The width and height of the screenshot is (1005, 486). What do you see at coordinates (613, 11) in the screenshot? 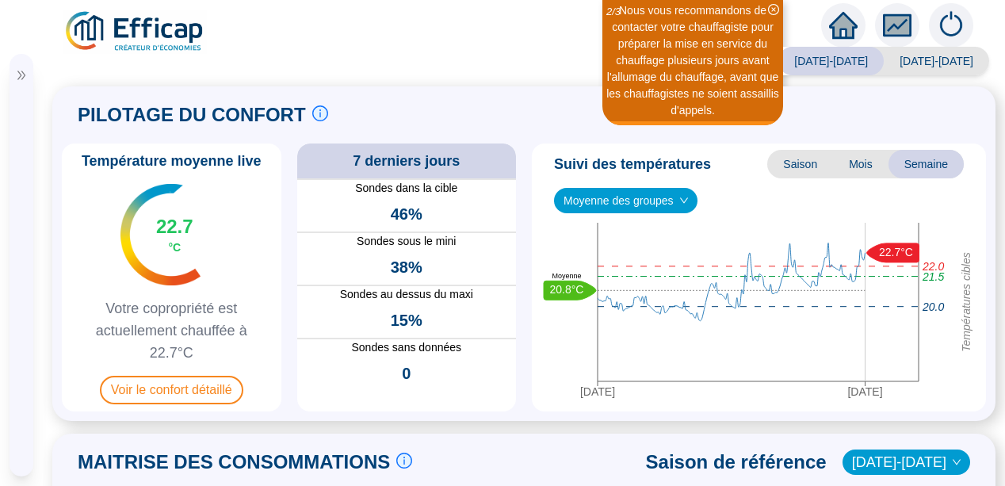
I see `i: 2 / 3` at bounding box center [613, 11].